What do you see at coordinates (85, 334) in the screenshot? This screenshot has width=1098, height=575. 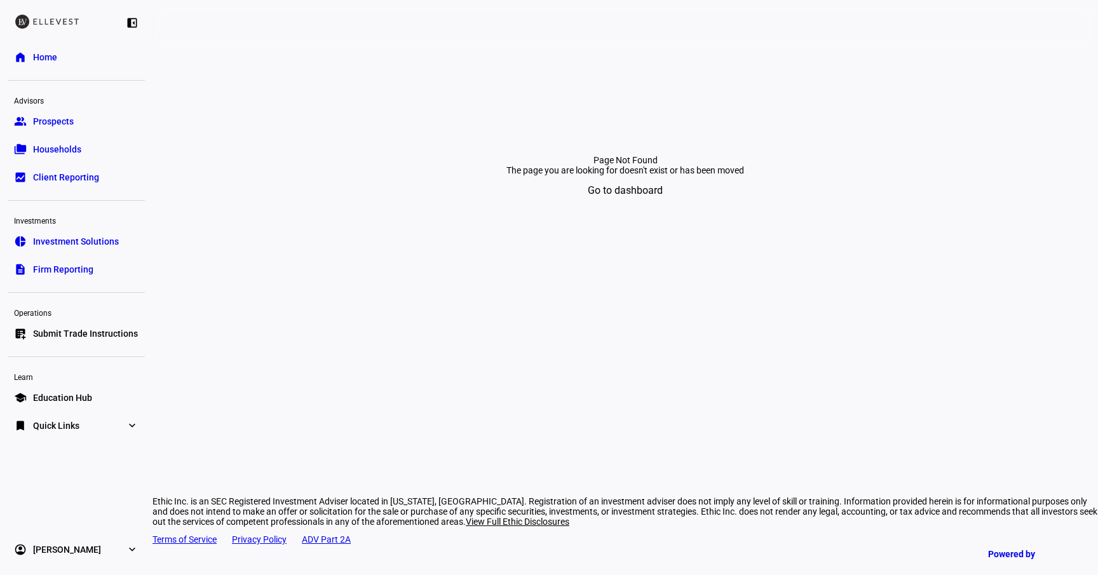 I see `span: Submit Trade Instructions` at bounding box center [85, 334].